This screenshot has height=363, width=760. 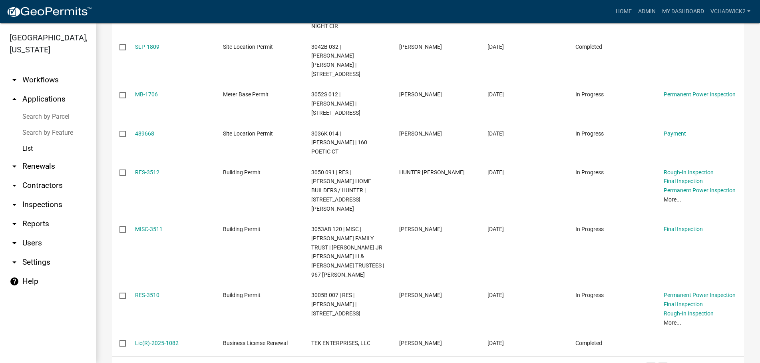 I want to click on a: VChadwick2, so click(x=731, y=12).